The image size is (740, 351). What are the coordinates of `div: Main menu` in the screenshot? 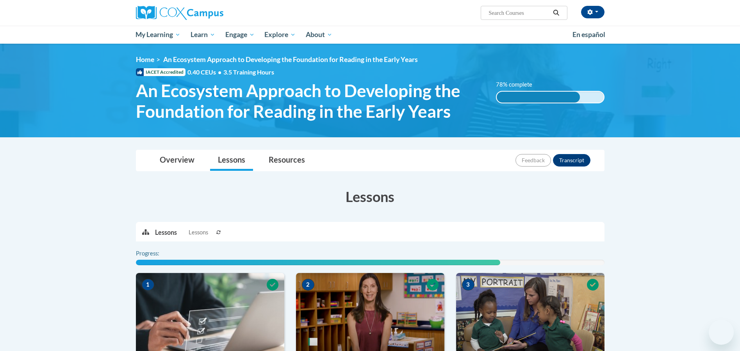 It's located at (370, 35).